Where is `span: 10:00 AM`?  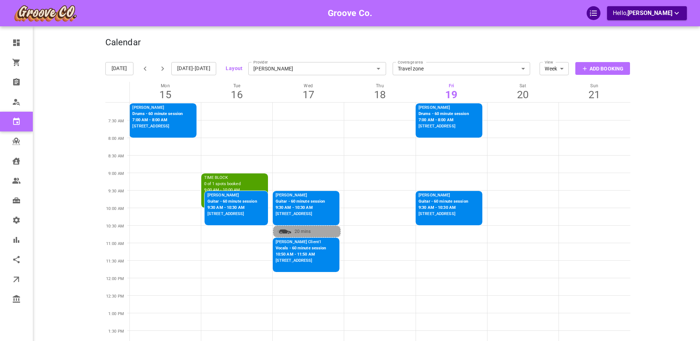 span: 10:00 AM is located at coordinates (115, 208).